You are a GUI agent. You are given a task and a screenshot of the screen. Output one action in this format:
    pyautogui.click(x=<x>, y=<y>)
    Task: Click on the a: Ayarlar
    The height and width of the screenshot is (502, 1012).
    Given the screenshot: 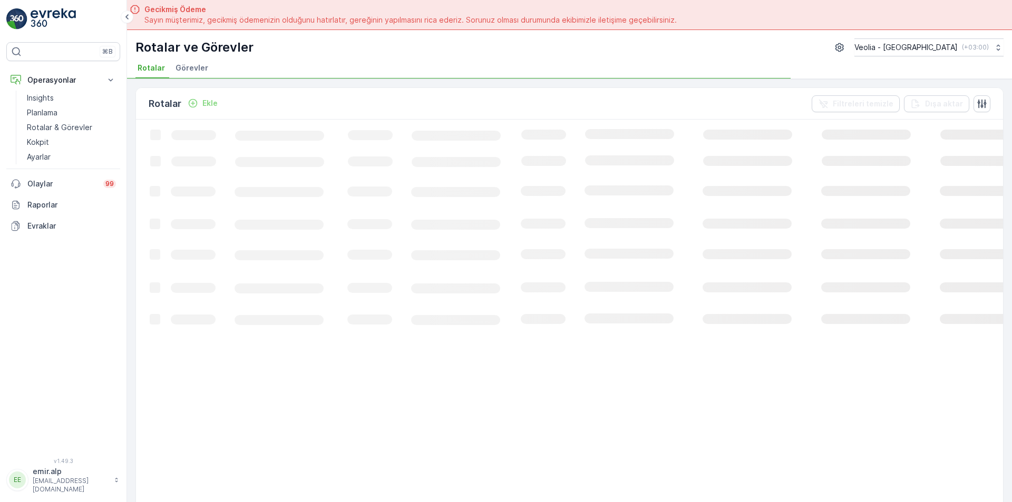 What is the action you would take?
    pyautogui.click(x=71, y=157)
    